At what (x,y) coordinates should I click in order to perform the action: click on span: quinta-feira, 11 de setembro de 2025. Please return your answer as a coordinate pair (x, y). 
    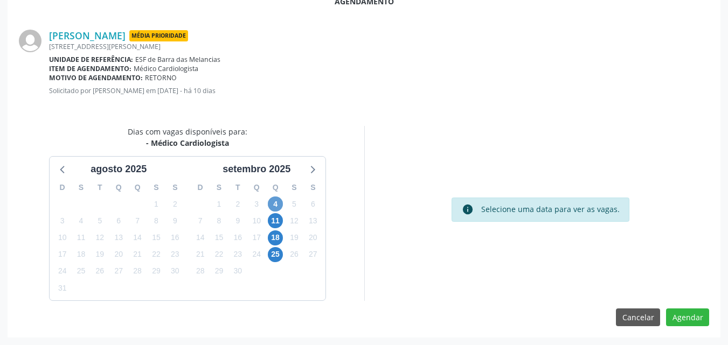
    Looking at the image, I should click on (275, 221).